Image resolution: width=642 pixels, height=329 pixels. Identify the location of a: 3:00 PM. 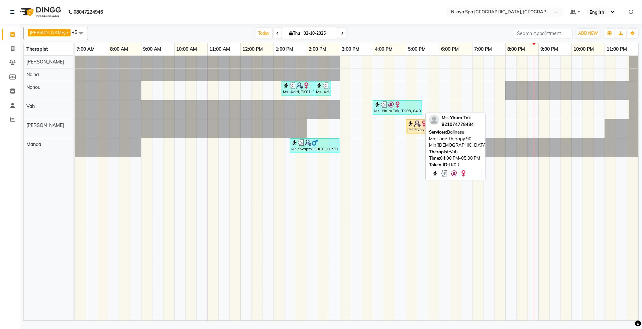
(350, 49).